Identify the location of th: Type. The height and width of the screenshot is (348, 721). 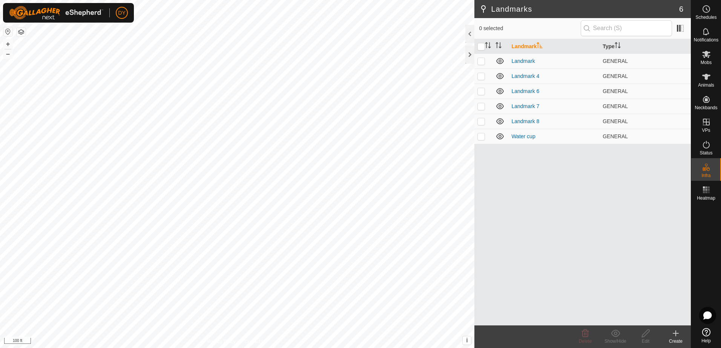
(645, 46).